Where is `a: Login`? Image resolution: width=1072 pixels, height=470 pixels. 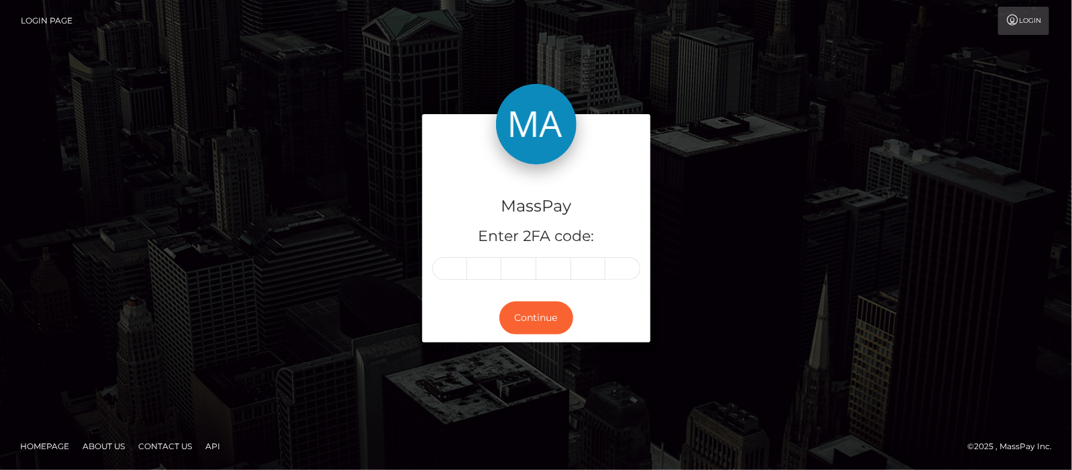
a: Login is located at coordinates (1024, 21).